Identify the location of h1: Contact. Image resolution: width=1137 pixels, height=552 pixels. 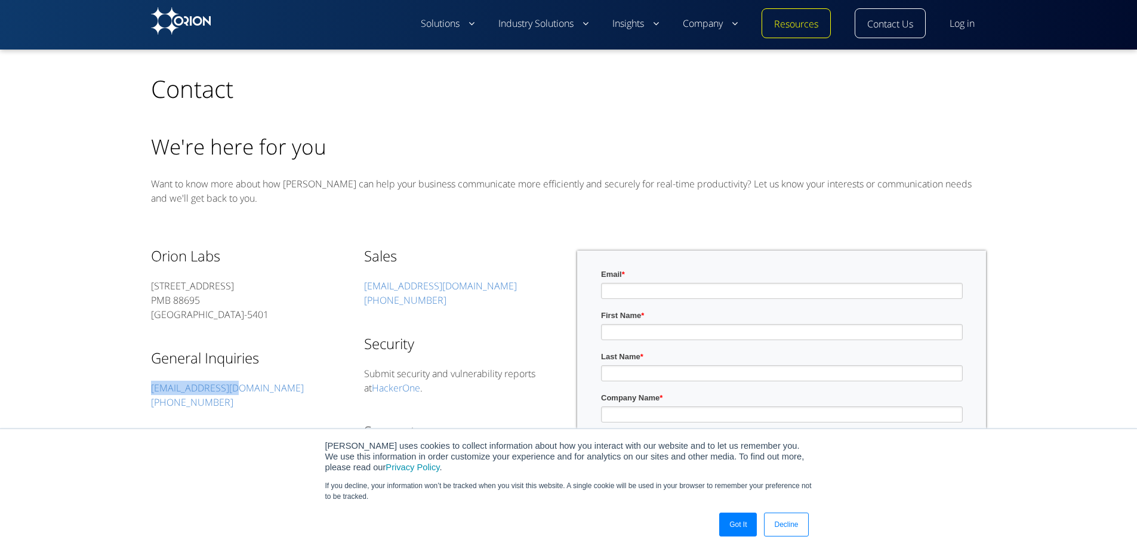
(192, 80).